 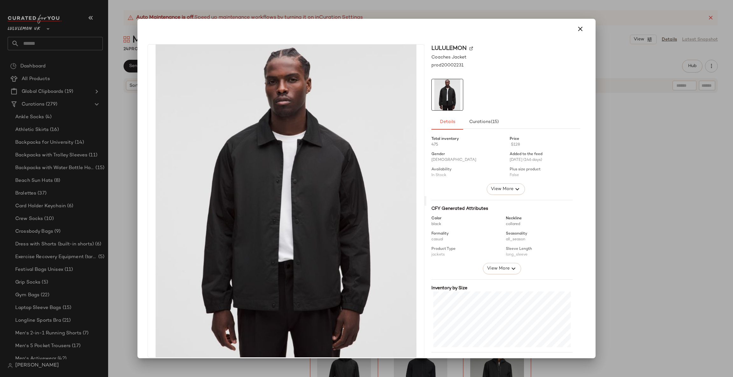 What do you see at coordinates (447, 65) in the screenshot?
I see `span: prod20002231` at bounding box center [447, 65].